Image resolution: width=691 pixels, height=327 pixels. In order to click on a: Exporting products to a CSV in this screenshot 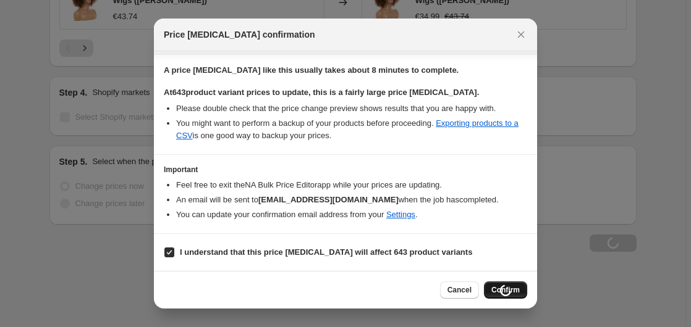, I will do `click(347, 129)`.